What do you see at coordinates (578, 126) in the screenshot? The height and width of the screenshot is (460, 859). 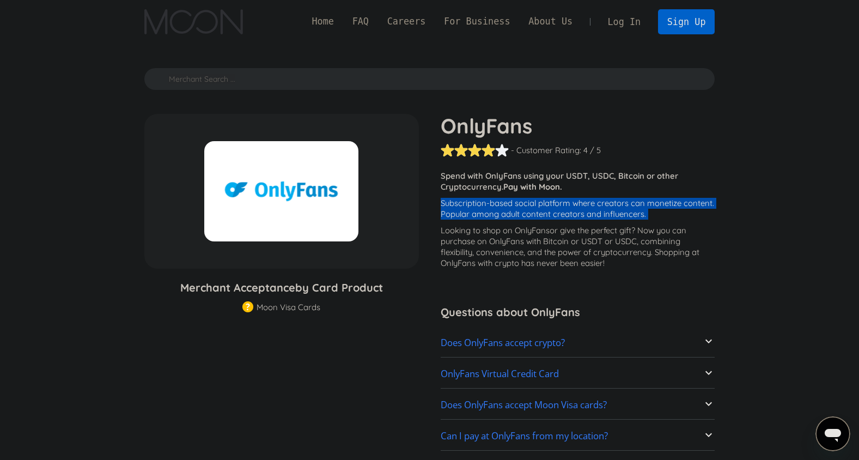 I see `h1: OnlyFans` at bounding box center [578, 126].